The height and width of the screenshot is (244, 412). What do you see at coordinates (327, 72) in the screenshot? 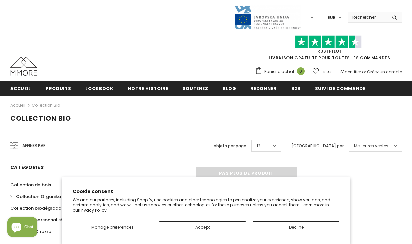
I see `span: Listes` at bounding box center [327, 72].